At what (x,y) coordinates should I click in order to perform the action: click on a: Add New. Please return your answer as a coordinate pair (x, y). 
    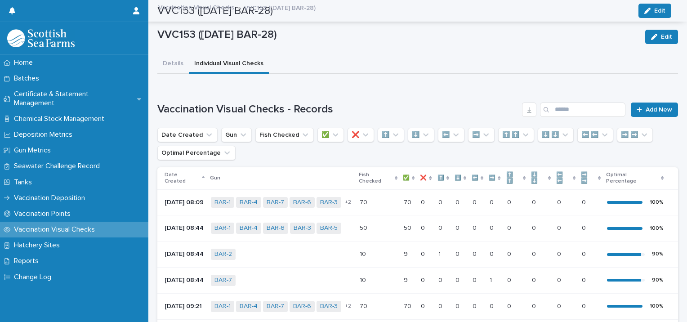
    Looking at the image, I should click on (654, 110).